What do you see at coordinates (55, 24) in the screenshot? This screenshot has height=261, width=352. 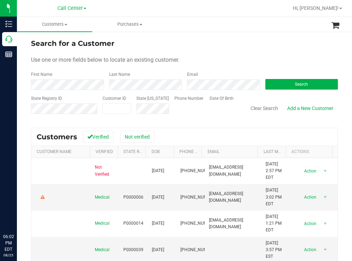 I see `a: Customers` at bounding box center [55, 24].